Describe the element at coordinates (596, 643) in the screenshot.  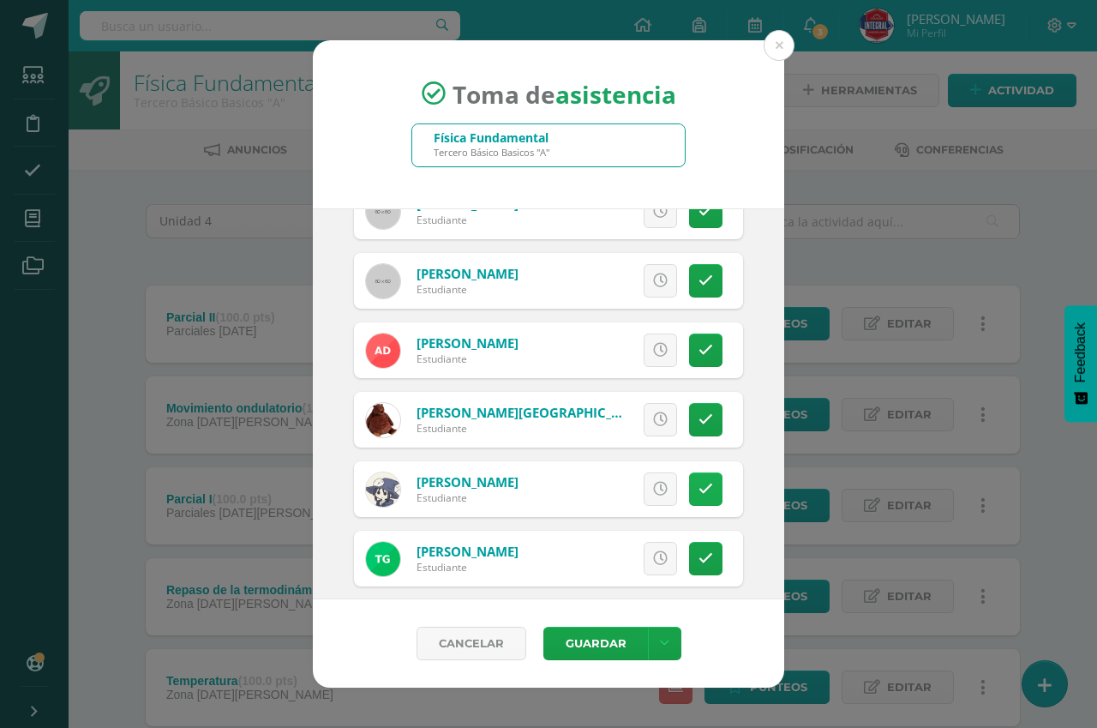
I see `button: Guardar` at that location.